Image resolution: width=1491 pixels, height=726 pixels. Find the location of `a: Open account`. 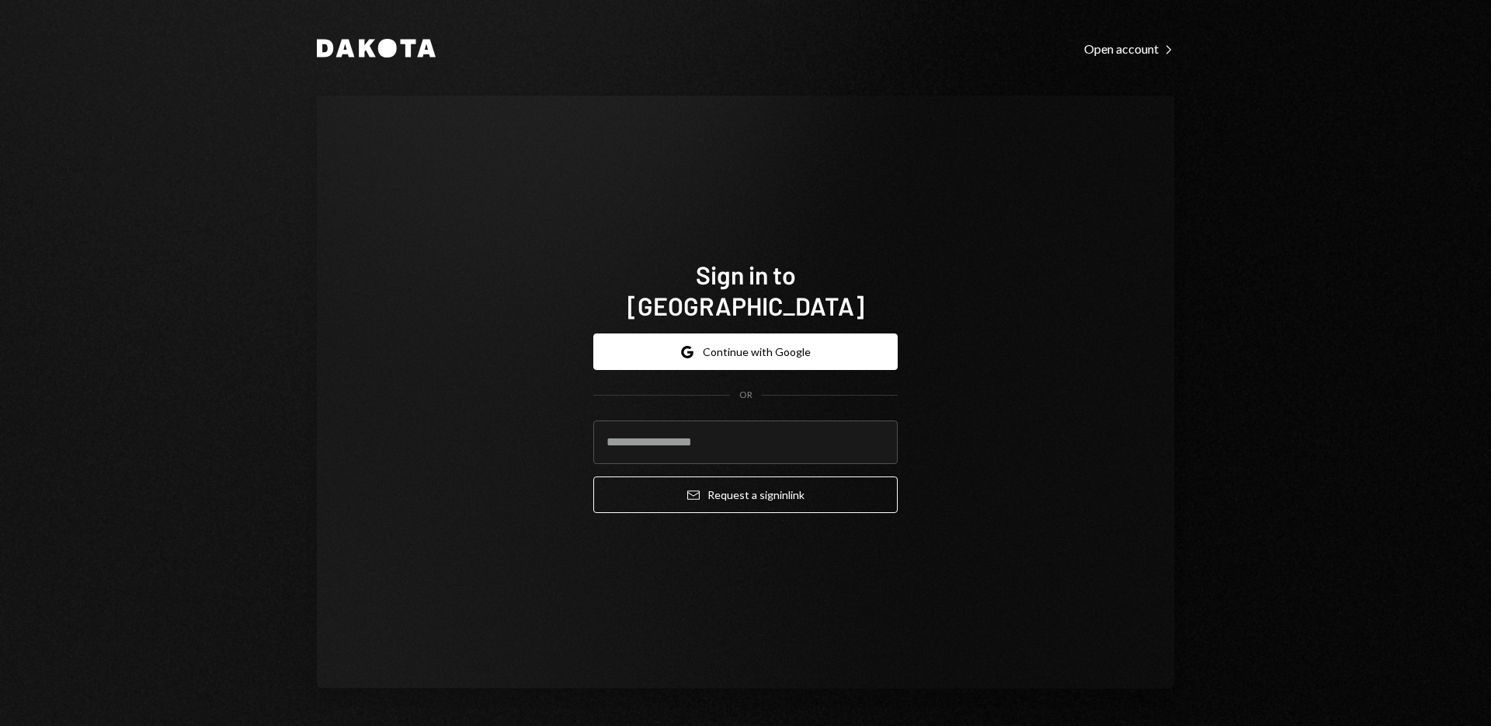

a: Open account is located at coordinates (1129, 48).